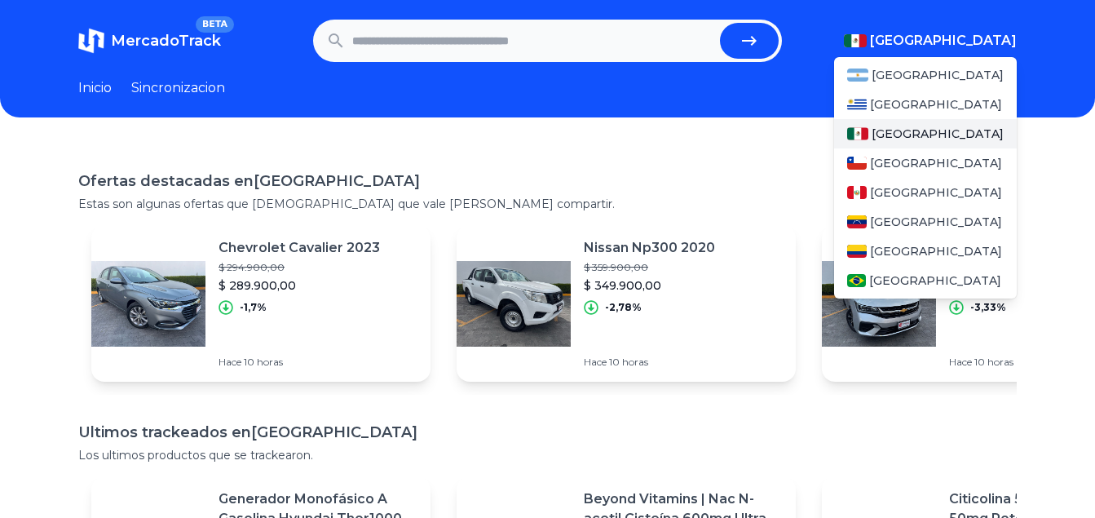 This screenshot has width=1095, height=518. What do you see at coordinates (857, 222) in the screenshot?
I see `img: Venezuela` at bounding box center [857, 222].